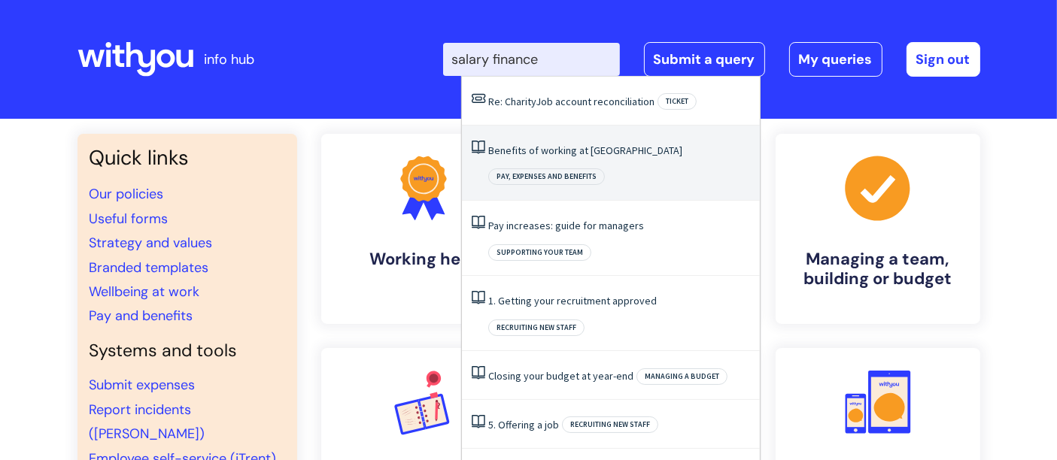 Image resolution: width=1057 pixels, height=460 pixels. I want to click on h4: Working here, so click(423, 259).